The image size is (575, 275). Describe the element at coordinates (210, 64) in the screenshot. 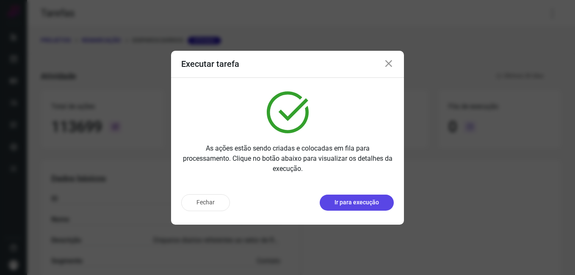

I see `h3: Executar tarefa` at that location.